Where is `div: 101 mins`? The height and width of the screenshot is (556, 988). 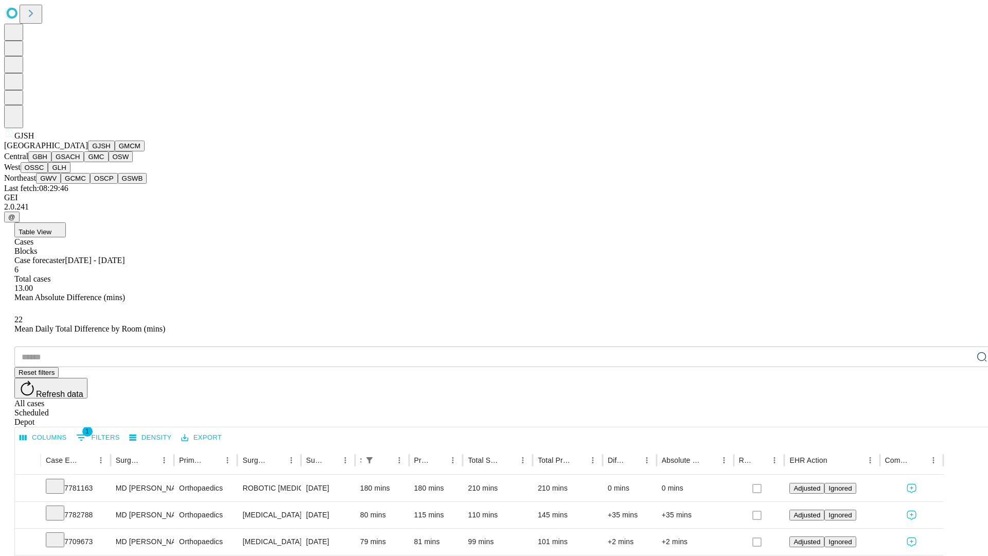 div: 101 mins is located at coordinates (567, 541).